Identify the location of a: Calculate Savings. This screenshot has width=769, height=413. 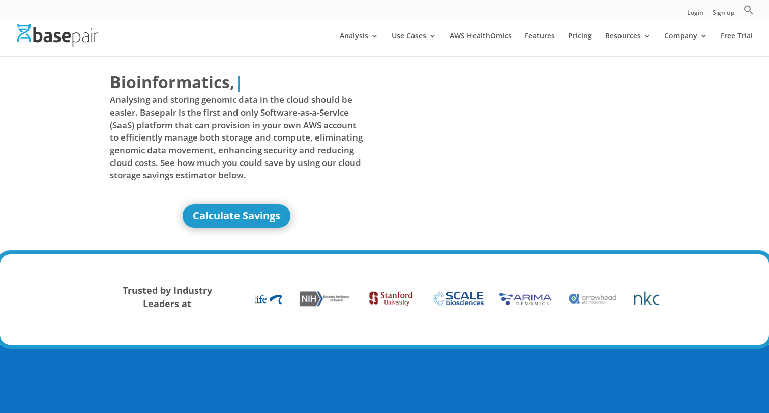
(237, 216).